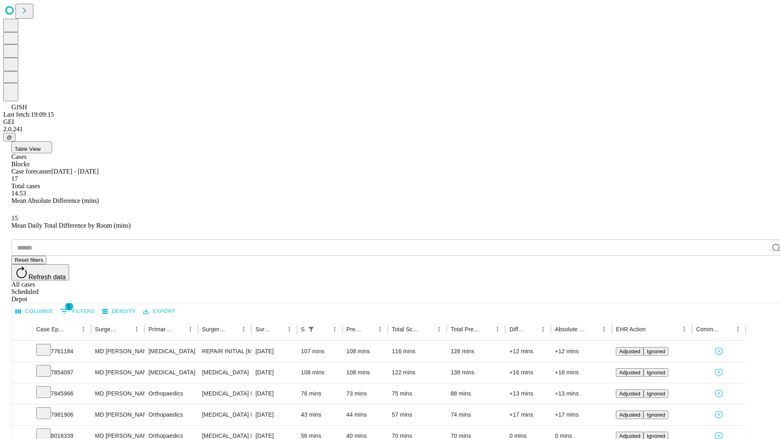 The image size is (781, 439). What do you see at coordinates (465, 329) in the screenshot?
I see `div: Total Predicted Duration` at bounding box center [465, 329].